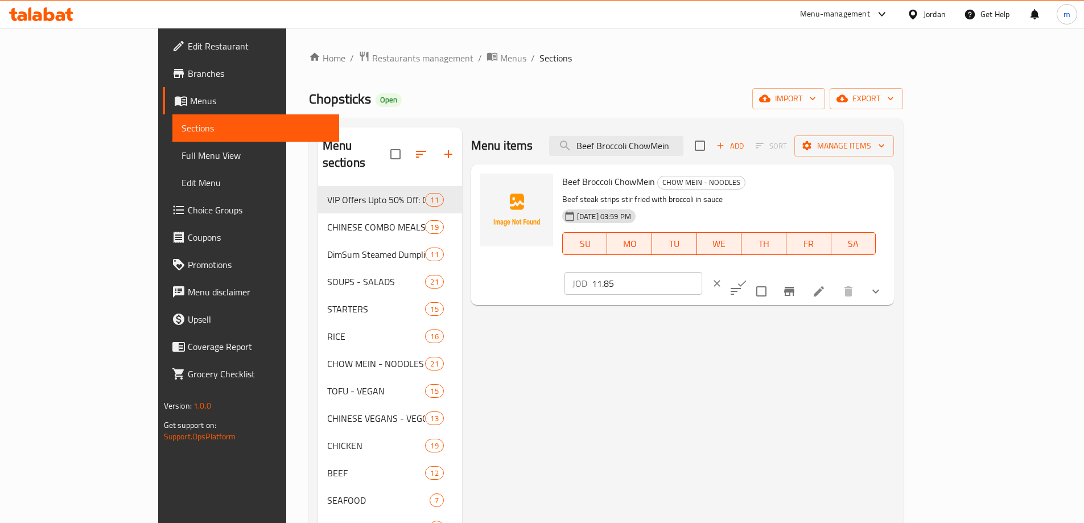  What do you see at coordinates (616, 146) in the screenshot?
I see `input: search` at bounding box center [616, 146].